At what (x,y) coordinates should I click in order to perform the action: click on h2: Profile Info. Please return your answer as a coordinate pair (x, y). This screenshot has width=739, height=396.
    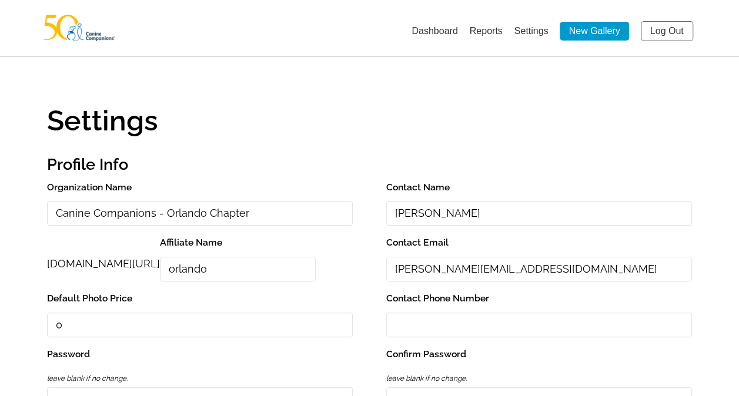
    Looking at the image, I should click on (369, 165).